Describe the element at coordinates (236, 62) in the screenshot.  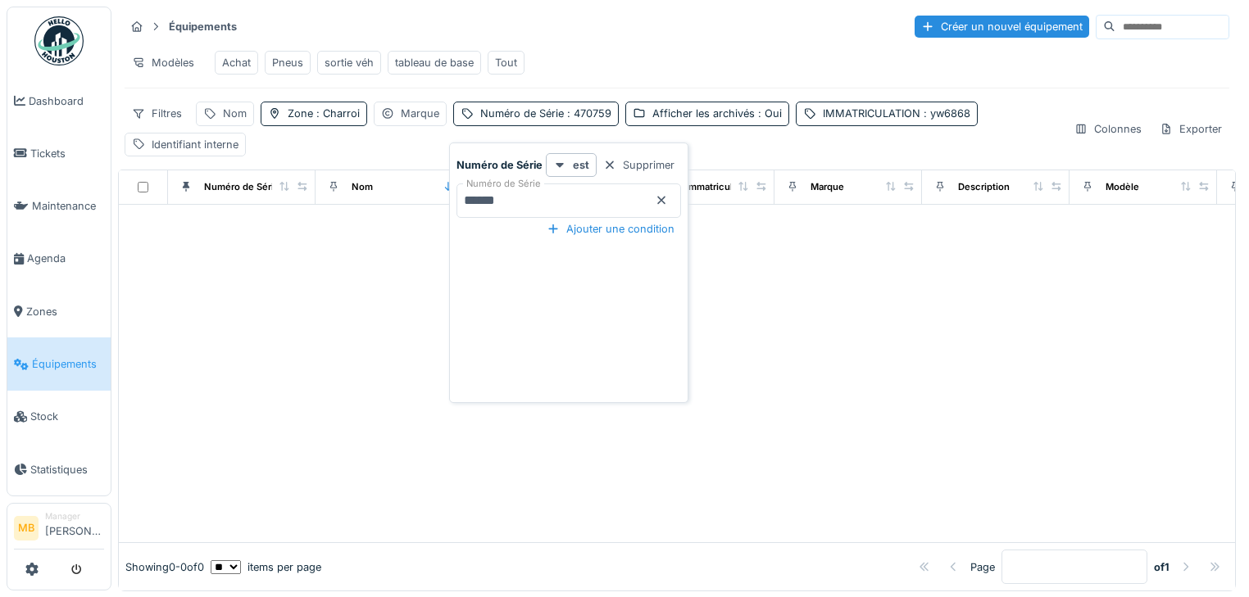
I see `div: Achat` at that location.